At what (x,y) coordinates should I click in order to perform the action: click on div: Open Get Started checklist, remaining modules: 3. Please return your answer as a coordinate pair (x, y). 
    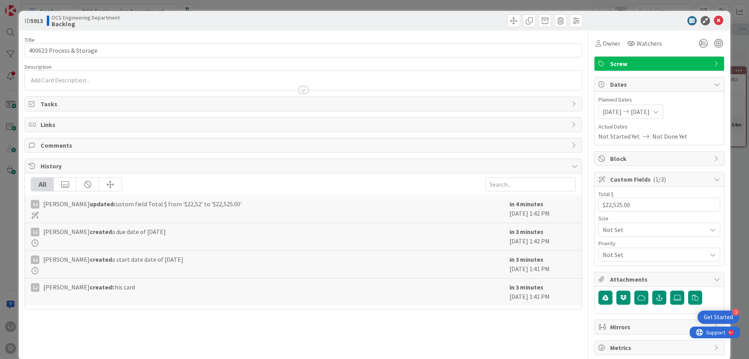
    Looking at the image, I should click on (718, 317).